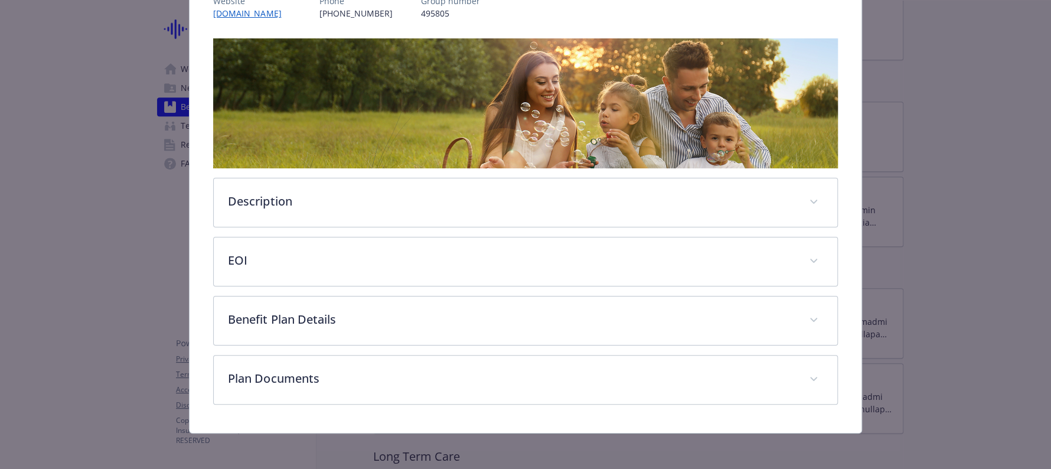  What do you see at coordinates (525, 380) in the screenshot?
I see `div: Plan Documents` at bounding box center [525, 380].